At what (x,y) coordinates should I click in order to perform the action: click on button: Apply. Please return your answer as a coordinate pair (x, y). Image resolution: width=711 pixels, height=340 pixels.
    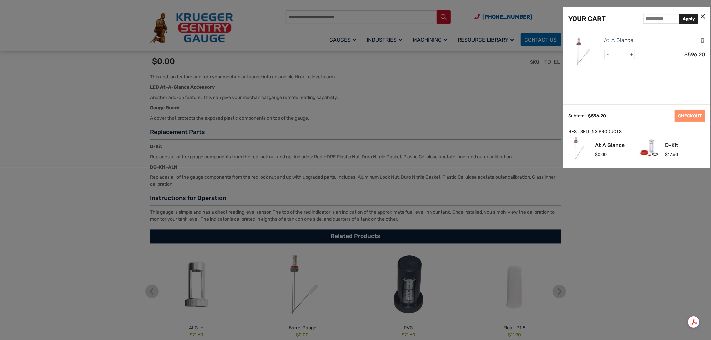
    Looking at the image, I should click on (689, 19).